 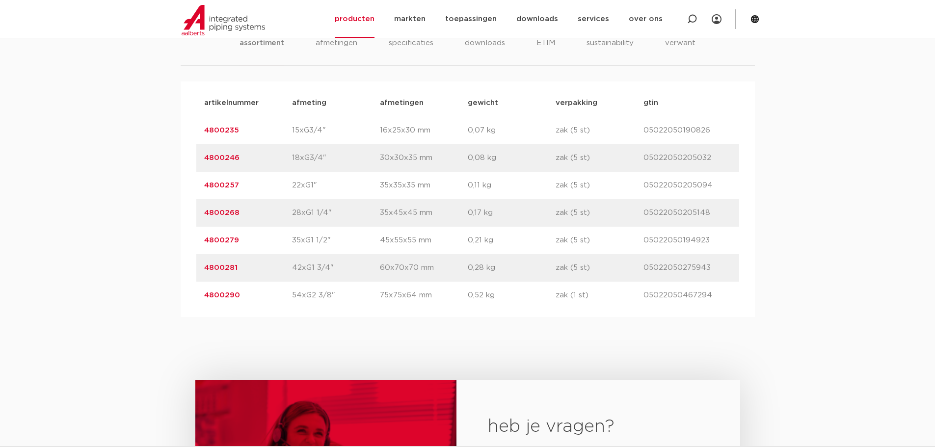 I want to click on p: 15xG3/4", so click(x=336, y=131).